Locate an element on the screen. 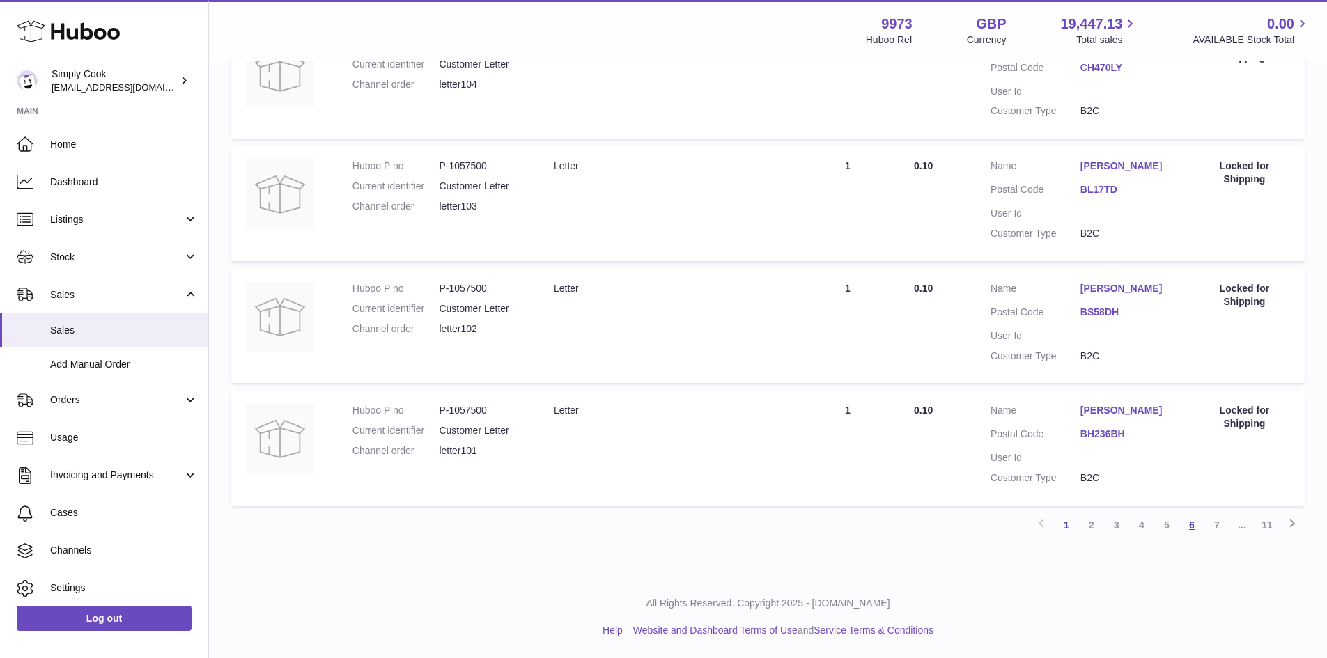  a: Website and Dashboard Terms of Use is located at coordinates (715, 630).